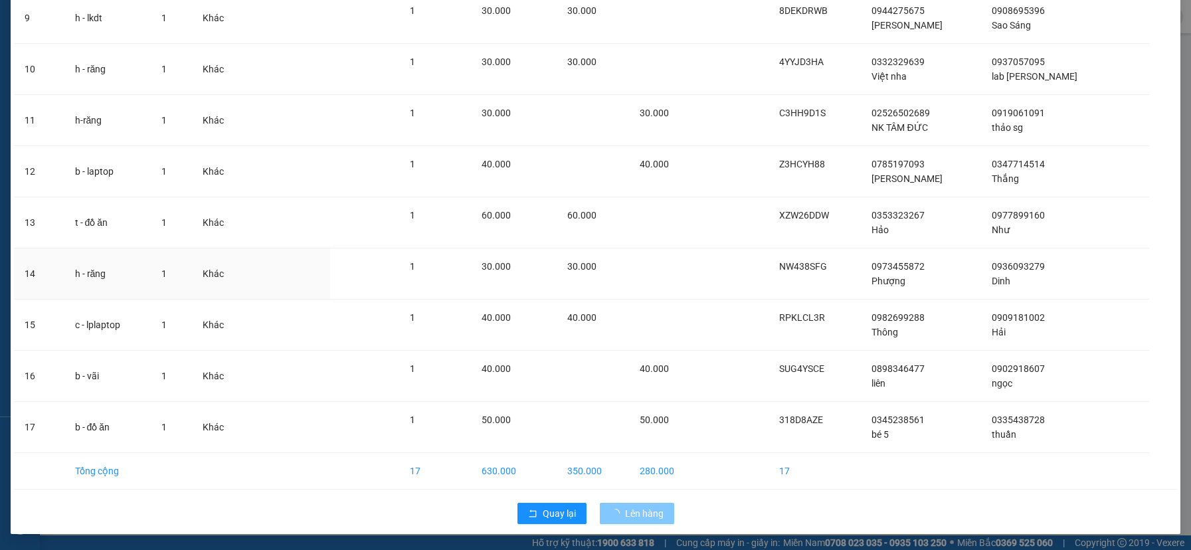 This screenshot has width=1191, height=550. I want to click on span: 0936093279, so click(1018, 266).